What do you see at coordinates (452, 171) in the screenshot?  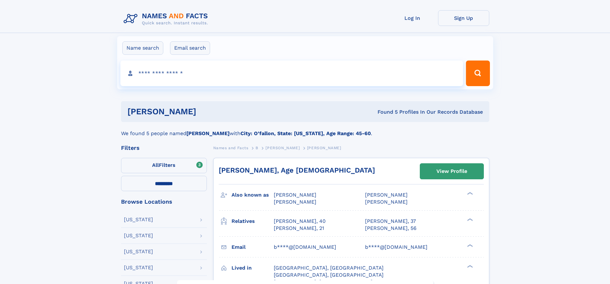 I see `div: View Profile` at bounding box center [452, 171].